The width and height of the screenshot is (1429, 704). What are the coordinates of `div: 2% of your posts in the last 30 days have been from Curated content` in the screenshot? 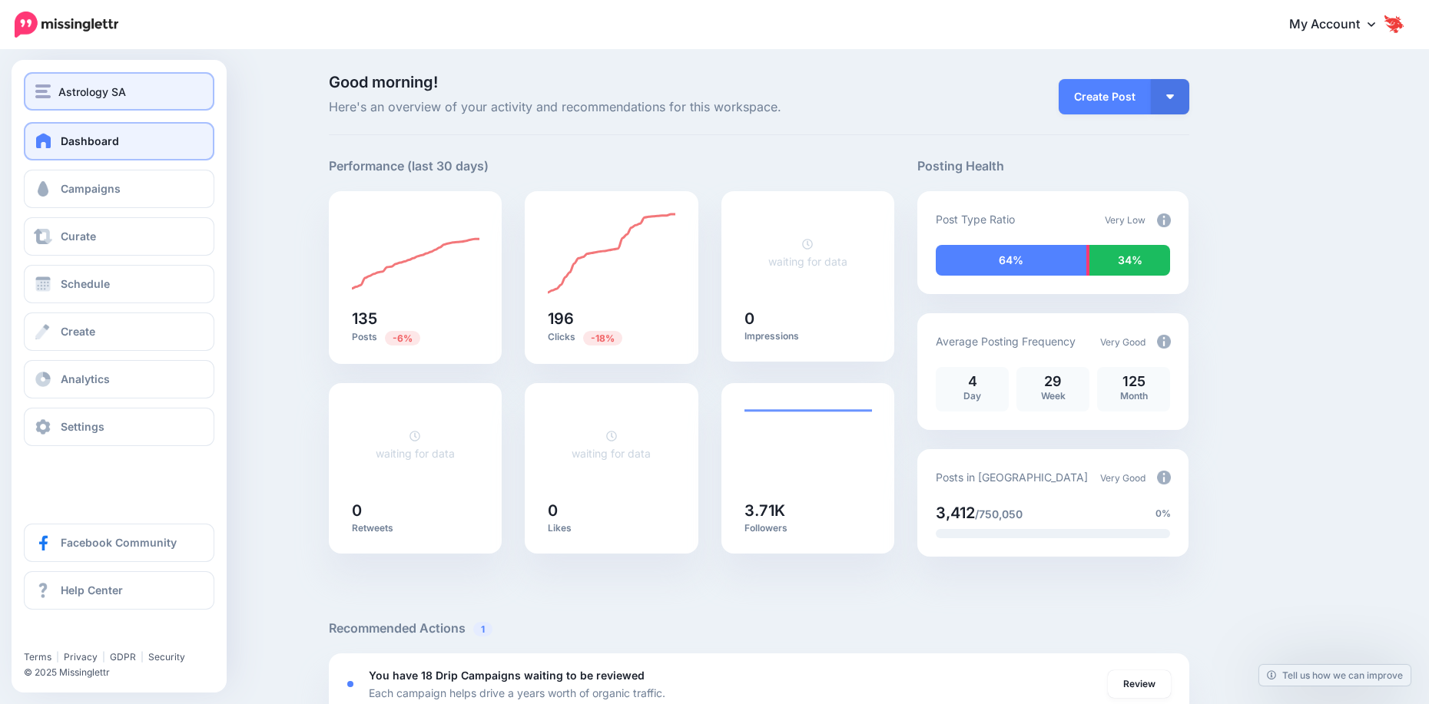 It's located at (1088, 260).